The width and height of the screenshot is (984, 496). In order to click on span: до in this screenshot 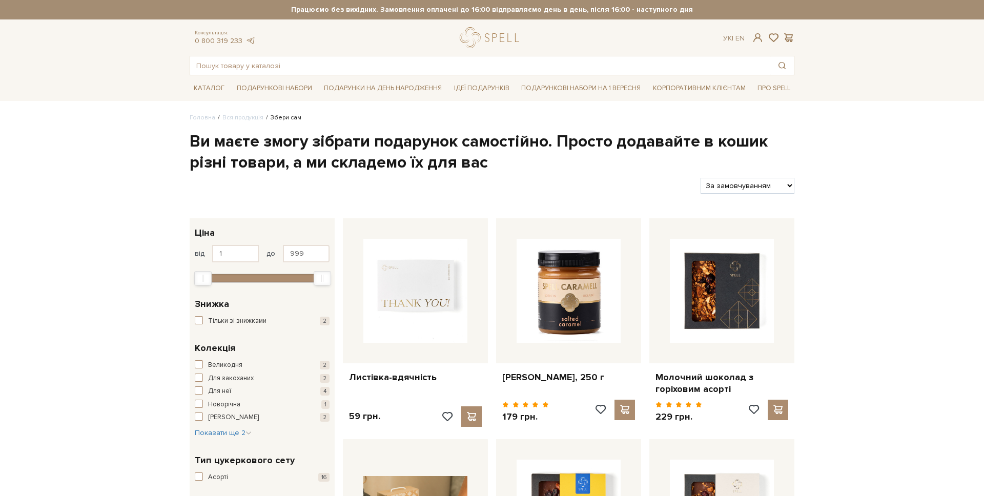, I will do `click(271, 254)`.